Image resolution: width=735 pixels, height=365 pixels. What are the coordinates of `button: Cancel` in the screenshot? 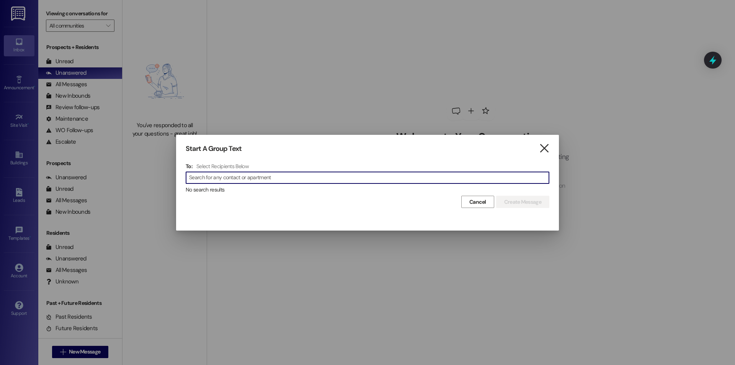 It's located at (478, 202).